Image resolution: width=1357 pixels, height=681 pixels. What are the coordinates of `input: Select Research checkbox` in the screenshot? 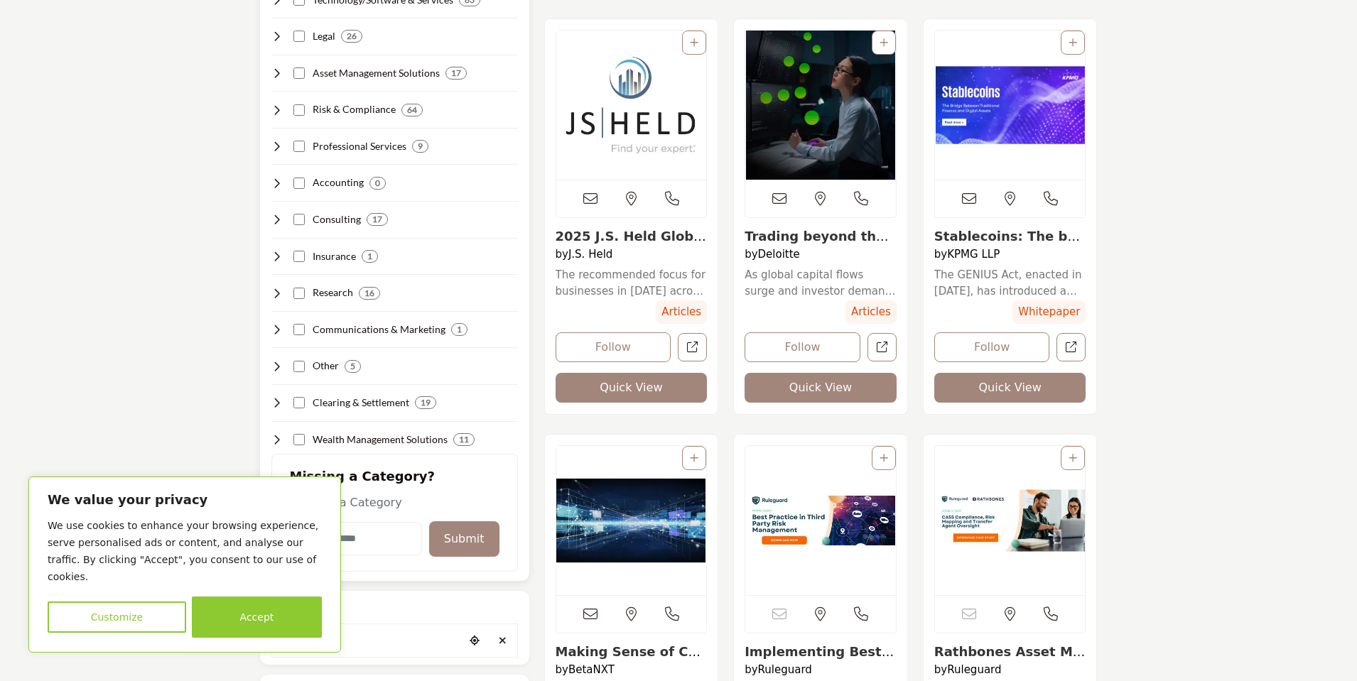 It's located at (299, 293).